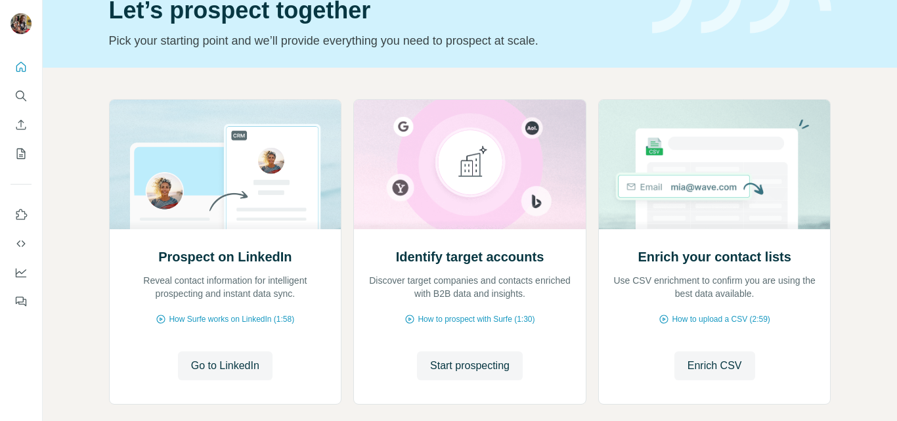 Image resolution: width=897 pixels, height=421 pixels. Describe the element at coordinates (470, 366) in the screenshot. I see `button: Start prospecting` at that location.